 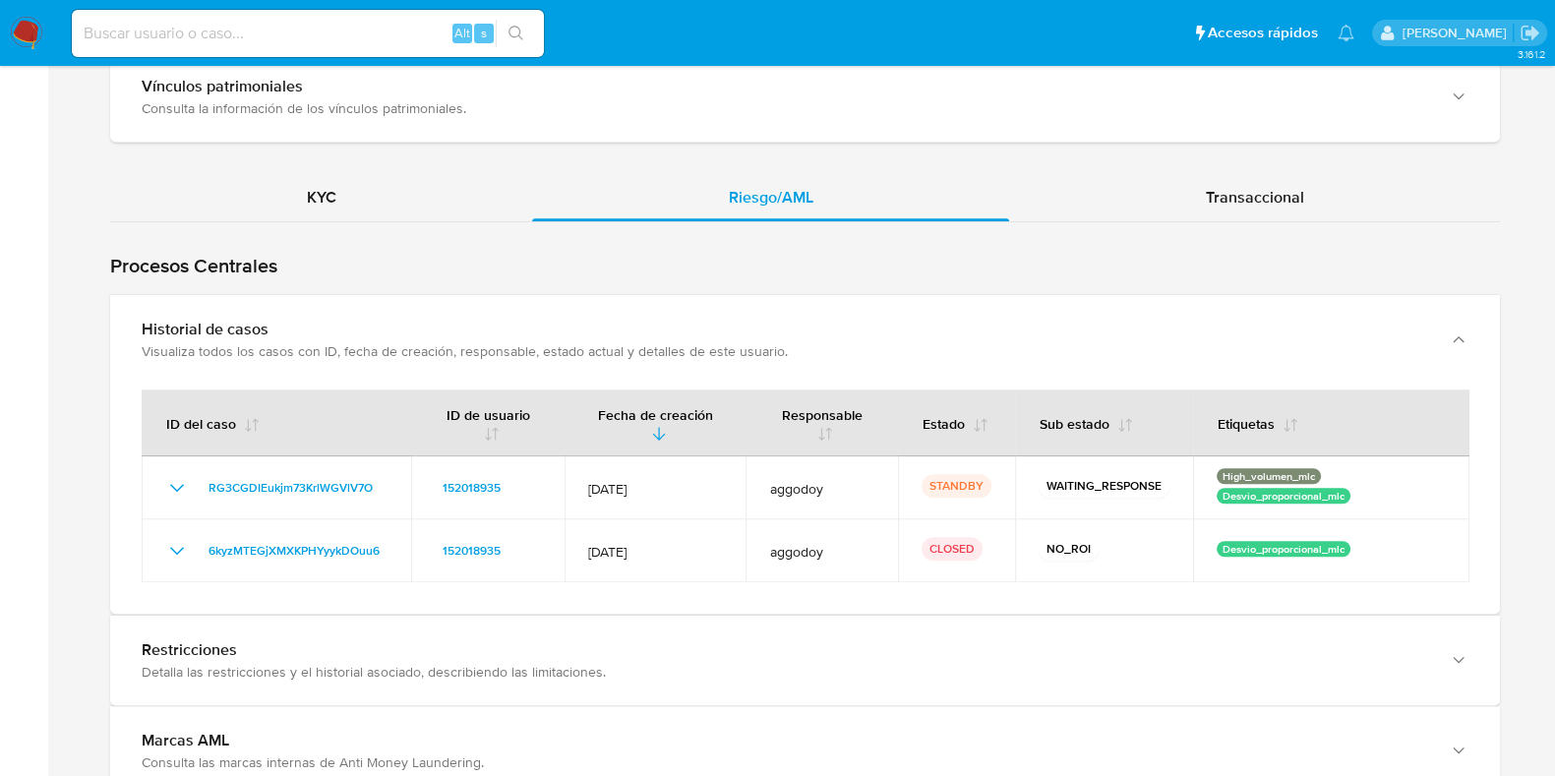 I want to click on div: Detalla las restricciones y el historial asociado, describiendo las limitaciones., so click(x=785, y=672).